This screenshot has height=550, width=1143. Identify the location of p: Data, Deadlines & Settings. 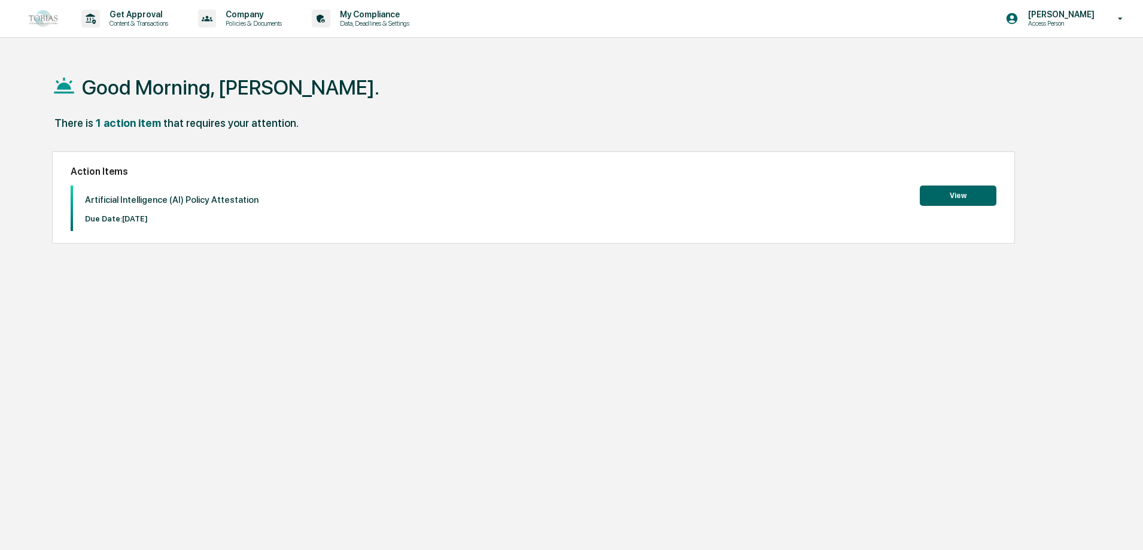
(373, 23).